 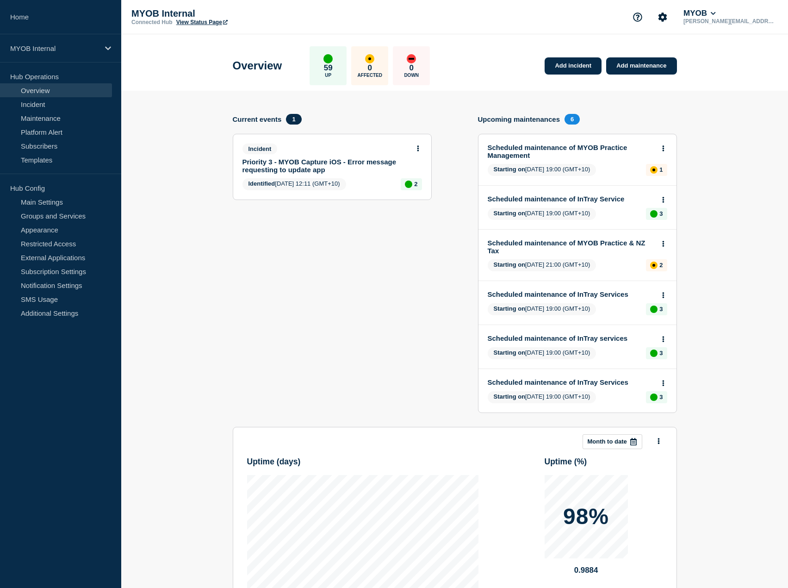 What do you see at coordinates (294, 119) in the screenshot?
I see `span: 1` at bounding box center [294, 119].